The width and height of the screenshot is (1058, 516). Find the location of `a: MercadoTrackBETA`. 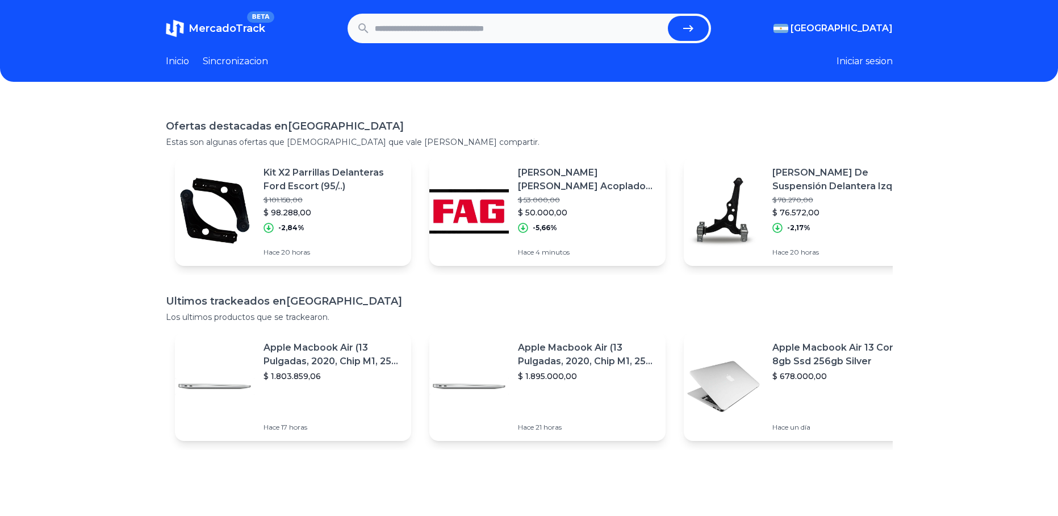

a: MercadoTrackBETA is located at coordinates (215, 28).